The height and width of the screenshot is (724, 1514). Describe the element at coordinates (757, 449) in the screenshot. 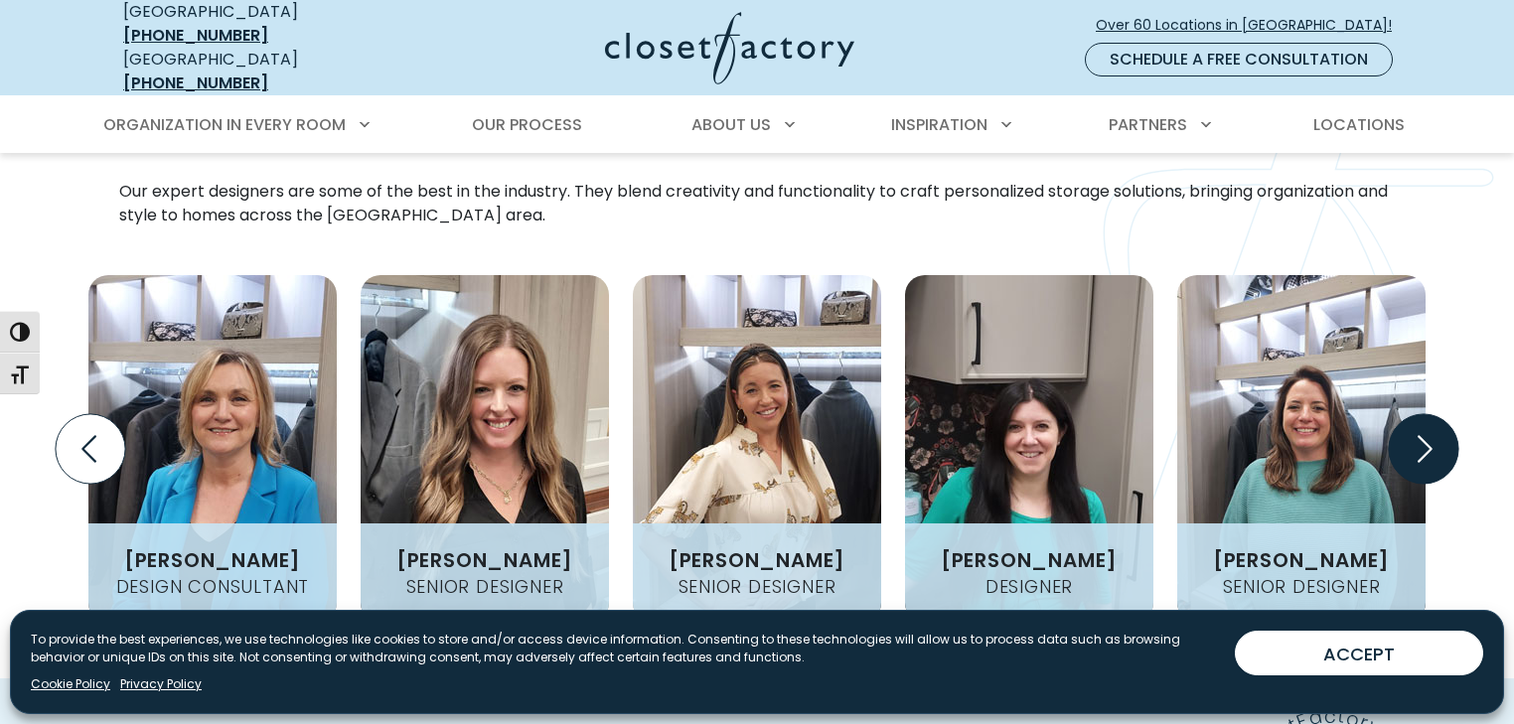

I see `img: Chelsea-Neidenbach headshot` at that location.